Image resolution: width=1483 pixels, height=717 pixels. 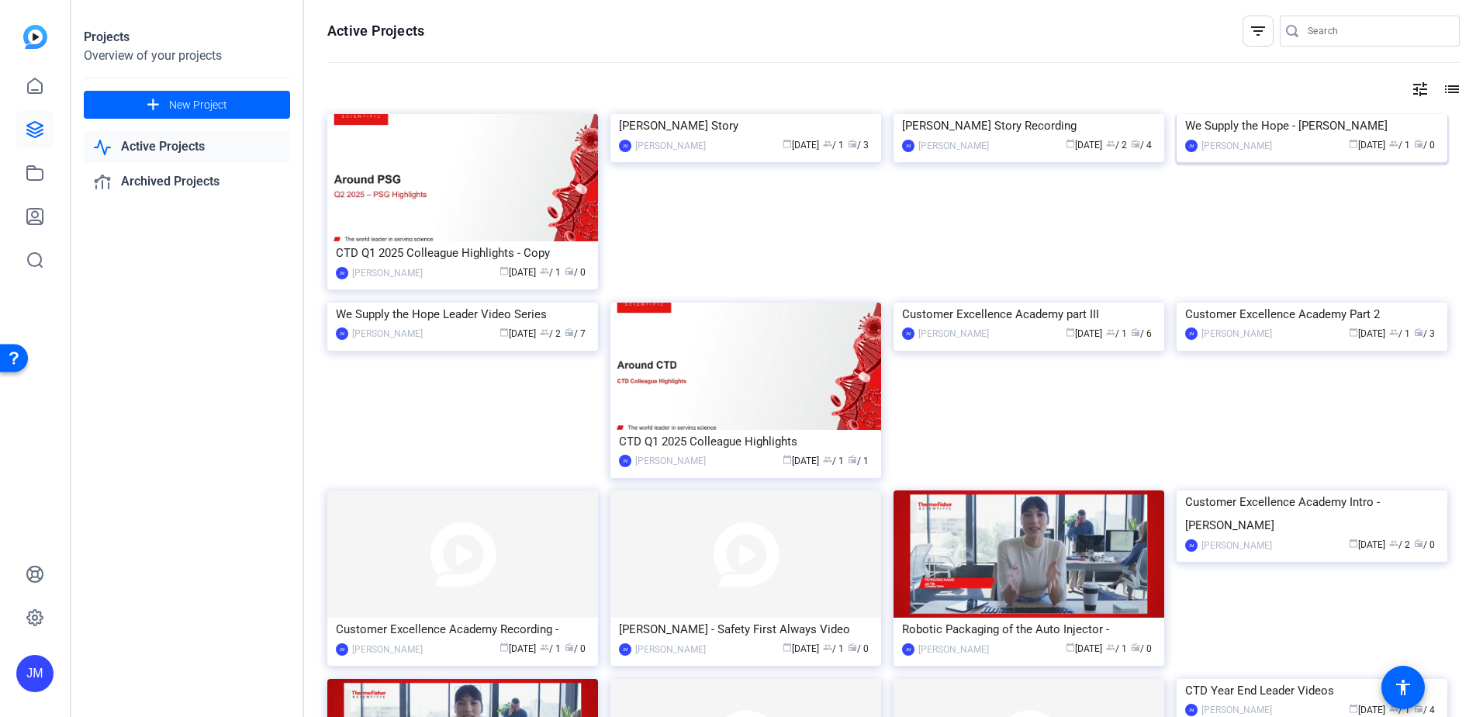 What do you see at coordinates (462, 629) in the screenshot?
I see `div: Customer Excellence Academy Recording -` at bounding box center [462, 629].